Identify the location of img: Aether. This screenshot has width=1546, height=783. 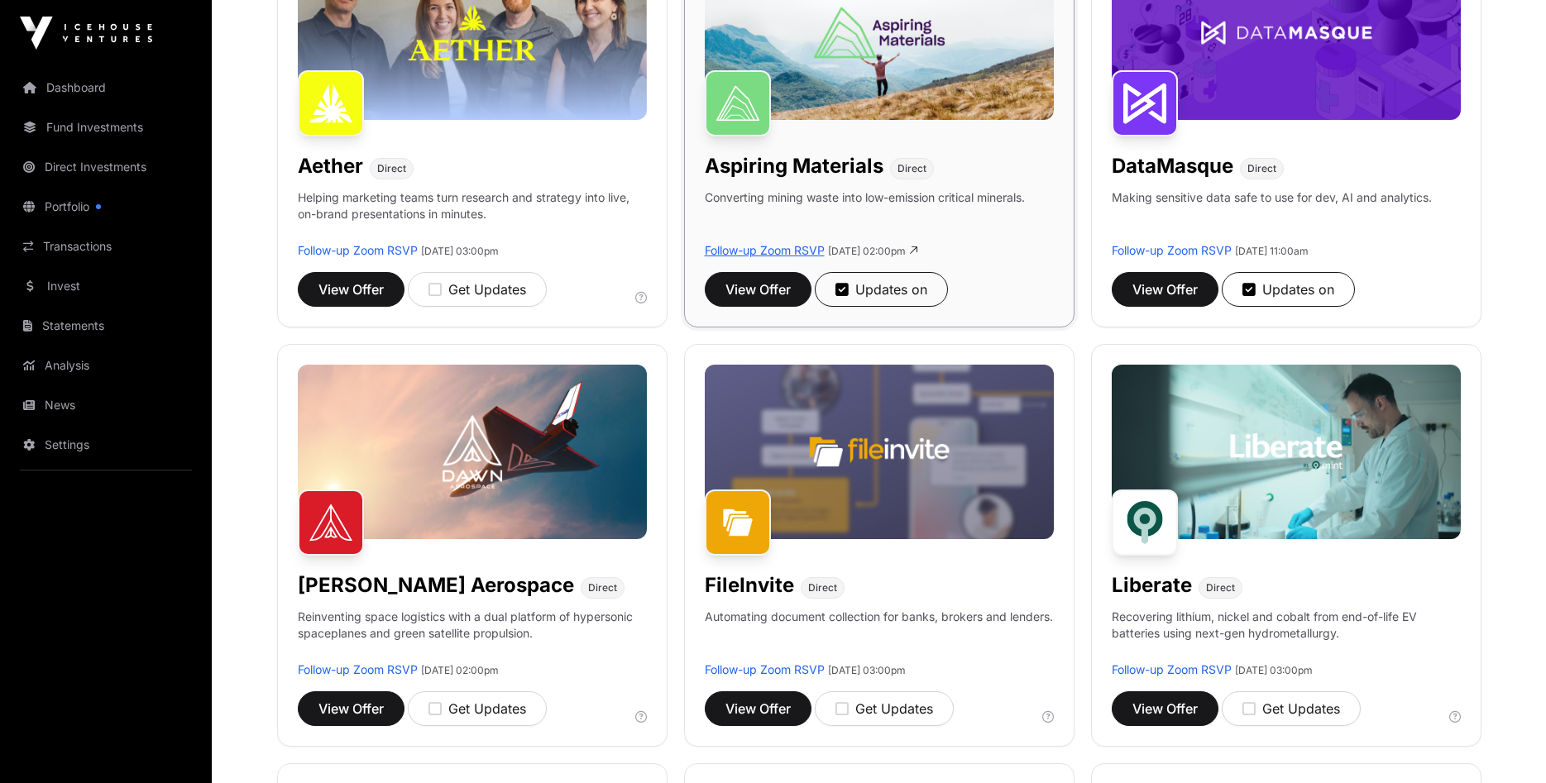
(331, 103).